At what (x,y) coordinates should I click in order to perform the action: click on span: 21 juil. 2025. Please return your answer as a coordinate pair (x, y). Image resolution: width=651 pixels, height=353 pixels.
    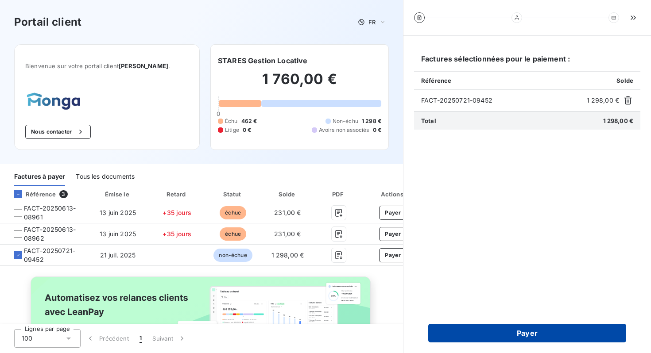
    Looking at the image, I should click on (118, 255).